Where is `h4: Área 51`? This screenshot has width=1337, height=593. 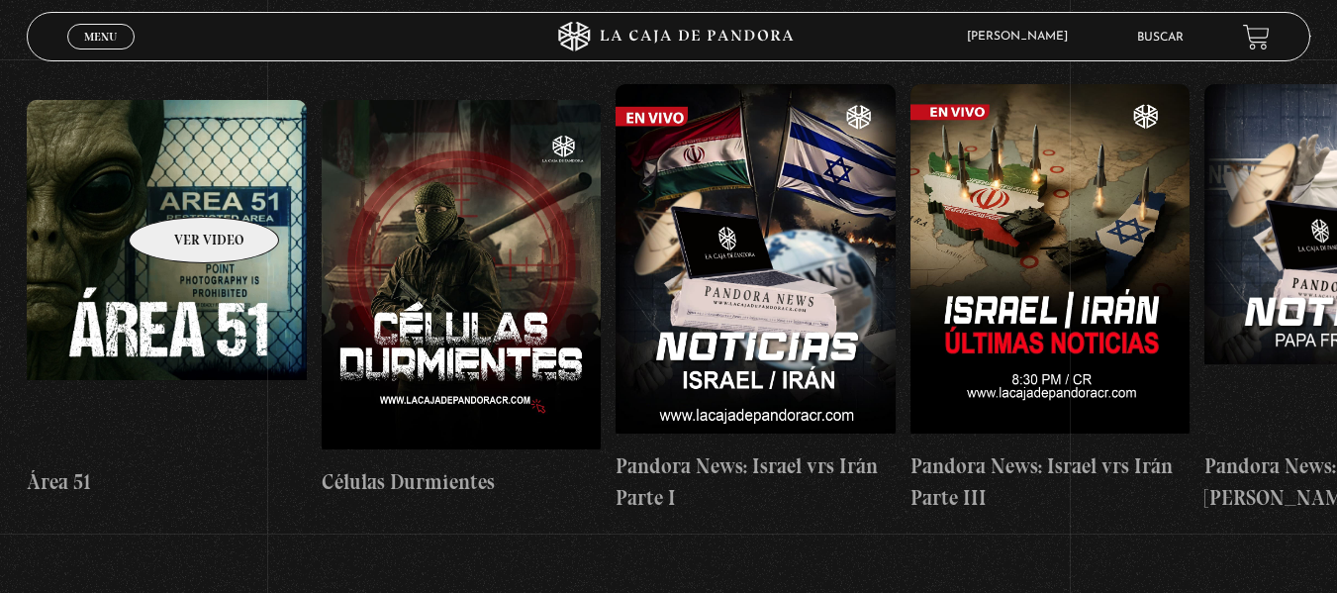 h4: Área 51 is located at coordinates (166, 482).